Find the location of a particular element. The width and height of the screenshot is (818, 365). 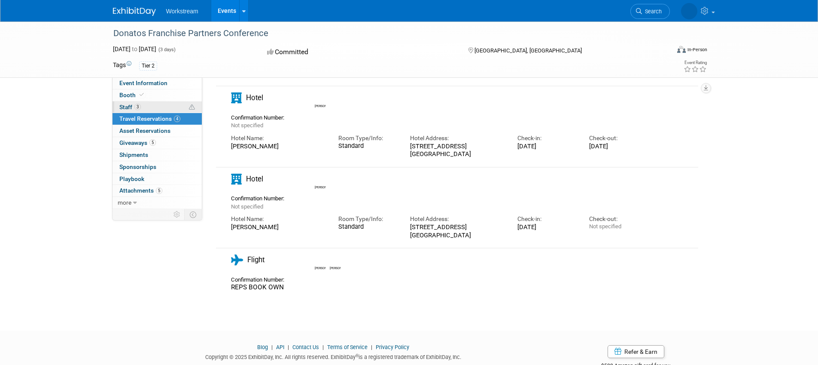

div: In-Person is located at coordinates (697, 49).